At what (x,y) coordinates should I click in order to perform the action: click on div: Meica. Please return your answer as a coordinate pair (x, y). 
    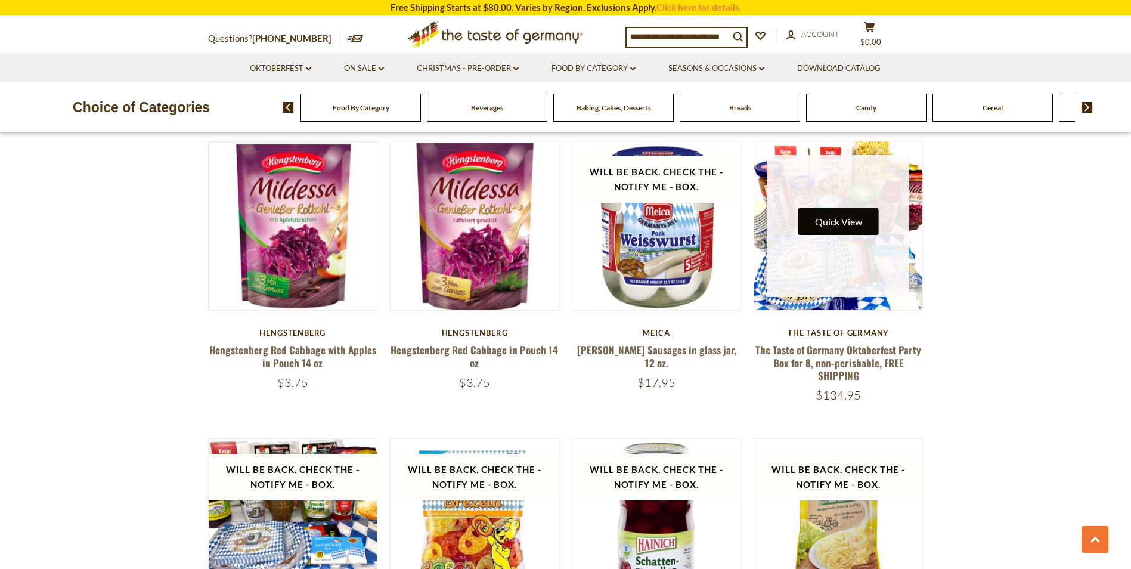
    Looking at the image, I should click on (657, 333).